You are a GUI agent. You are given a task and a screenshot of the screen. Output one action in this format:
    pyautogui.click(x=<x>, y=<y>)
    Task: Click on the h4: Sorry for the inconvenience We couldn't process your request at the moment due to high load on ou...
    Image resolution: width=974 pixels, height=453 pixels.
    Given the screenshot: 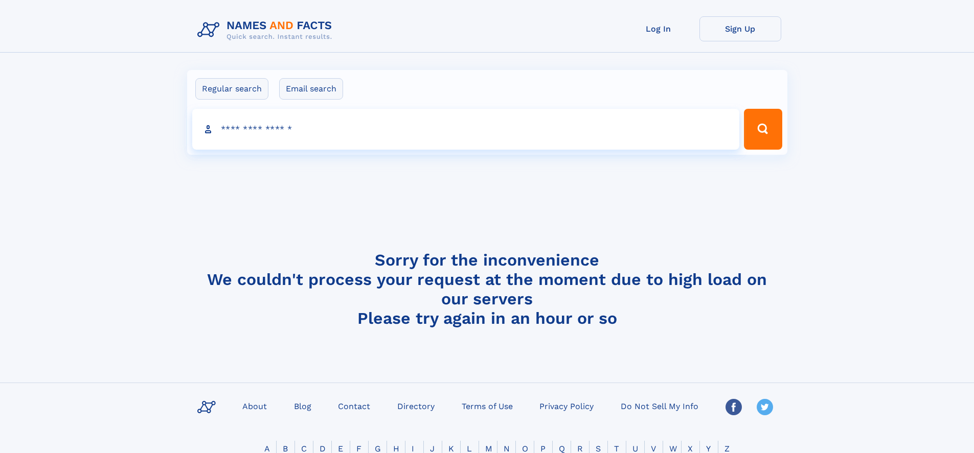 What is the action you would take?
    pyautogui.click(x=487, y=289)
    